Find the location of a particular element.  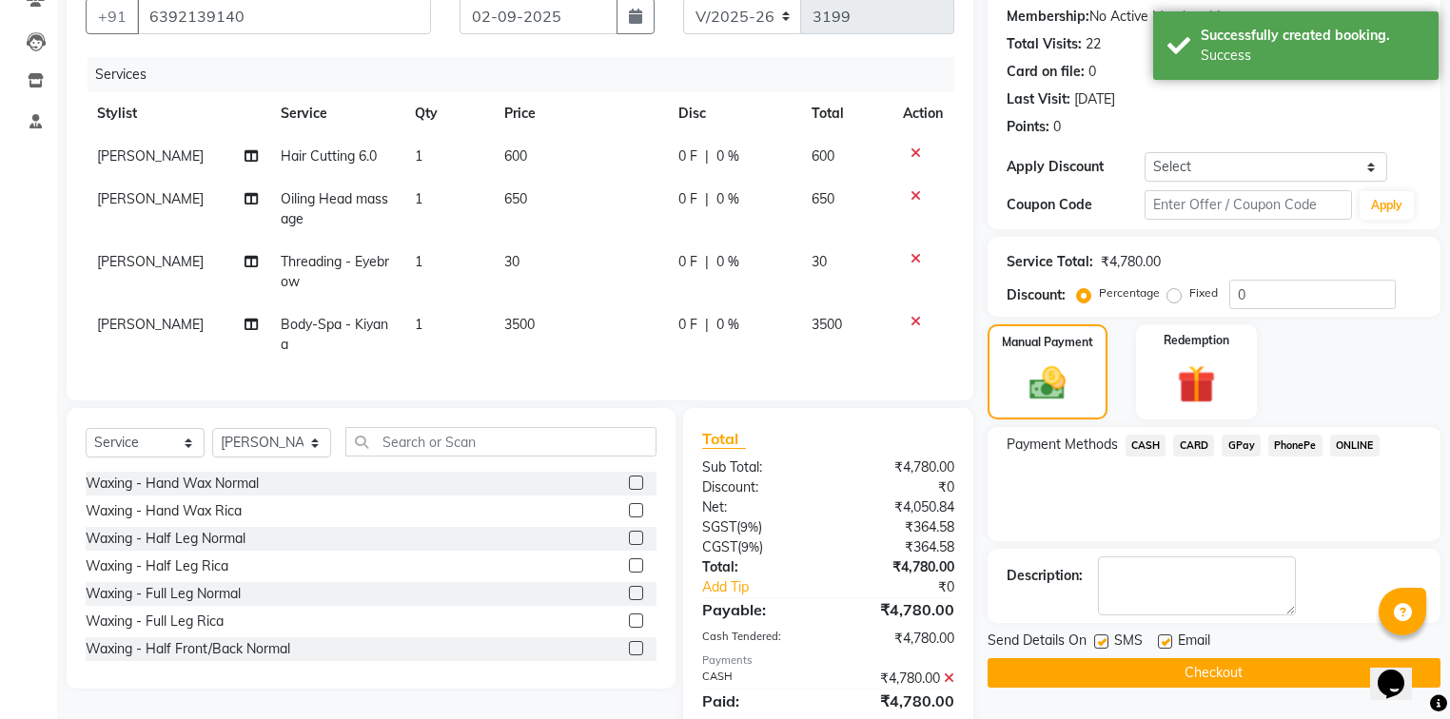

div: Description: is located at coordinates (1045, 576).